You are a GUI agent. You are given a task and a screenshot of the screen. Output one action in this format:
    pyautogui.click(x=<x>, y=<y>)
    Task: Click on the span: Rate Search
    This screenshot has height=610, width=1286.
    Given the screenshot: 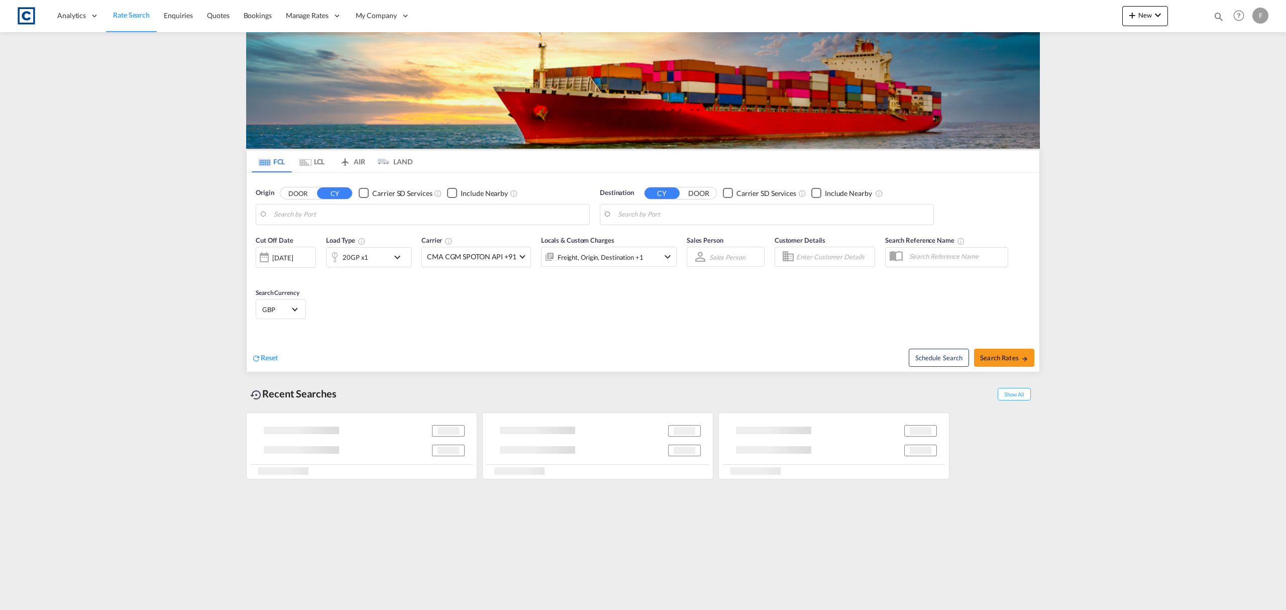 What is the action you would take?
    pyautogui.click(x=131, y=15)
    